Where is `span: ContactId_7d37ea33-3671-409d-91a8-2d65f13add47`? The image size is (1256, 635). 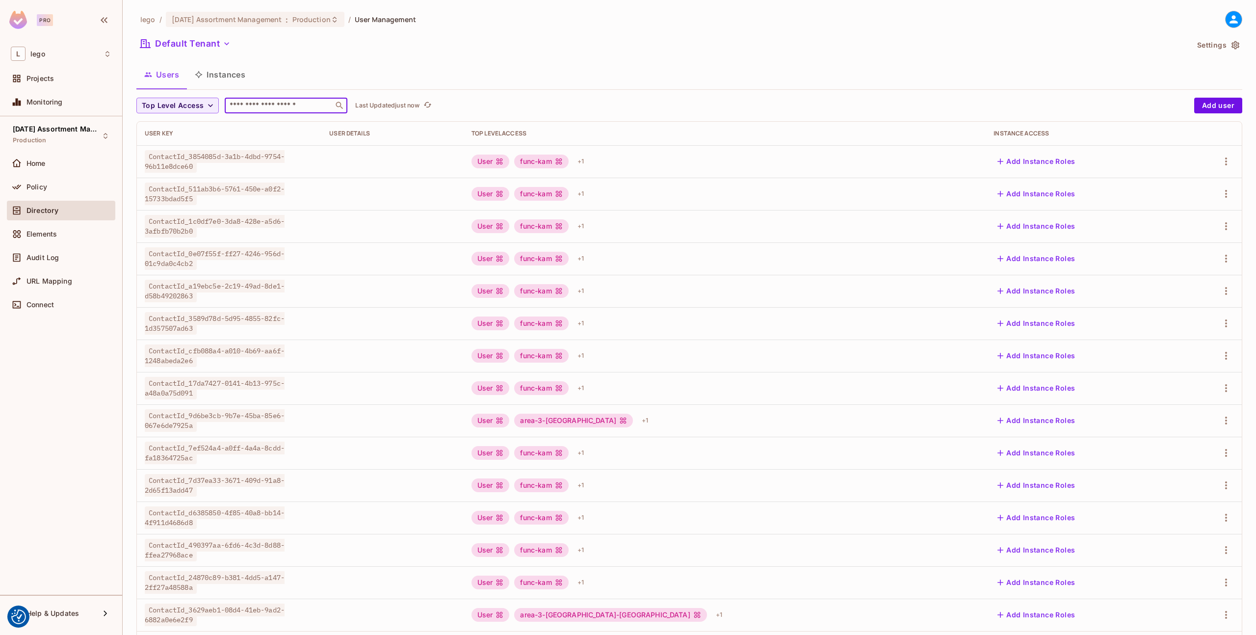 span: ContactId_7d37ea33-3671-409d-91a8-2d65f13add47 is located at coordinates (214, 485).